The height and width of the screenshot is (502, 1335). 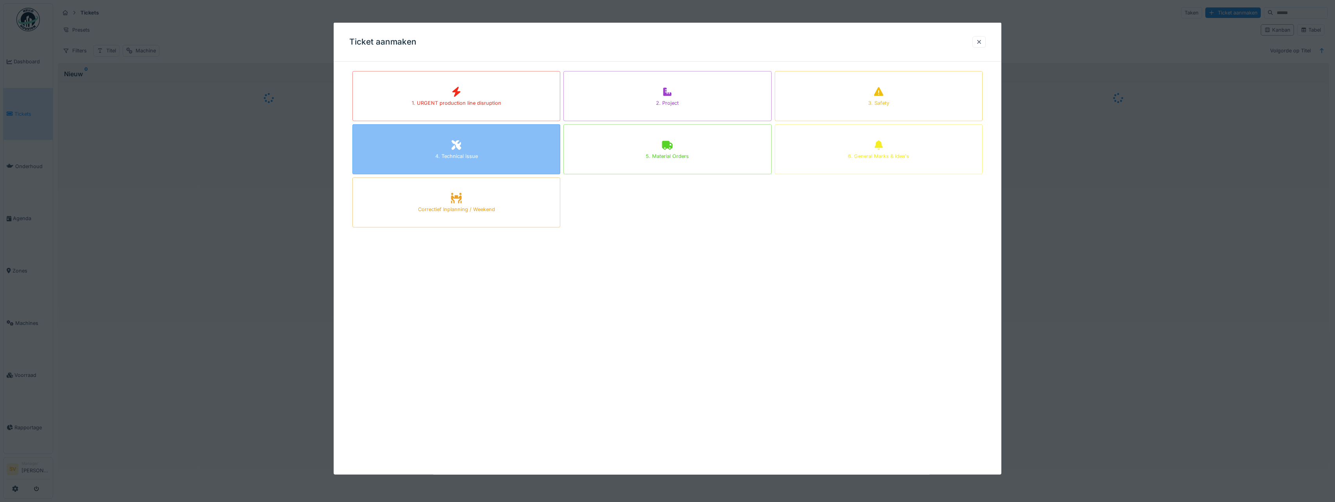 What do you see at coordinates (879, 103) in the screenshot?
I see `div: 3. Safety` at bounding box center [879, 103].